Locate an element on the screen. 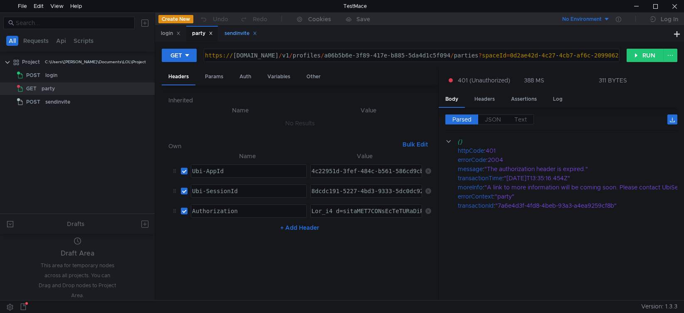  button: Create New is located at coordinates (176, 19).